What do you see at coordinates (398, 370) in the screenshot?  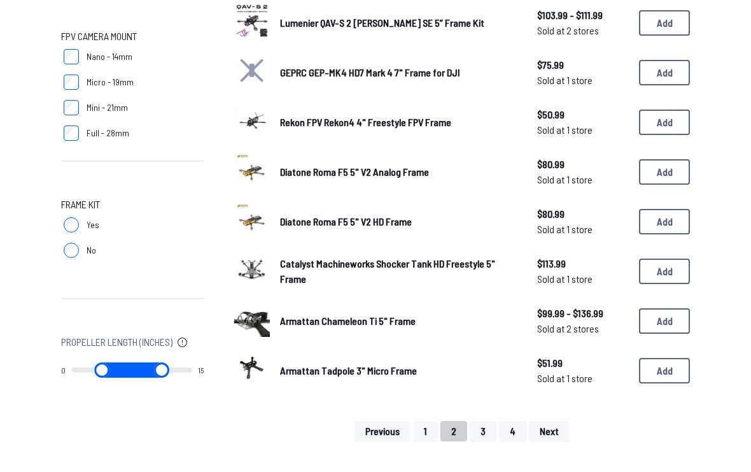 I see `a: Armattan Tadpole 3" Micro Frame` at bounding box center [398, 370].